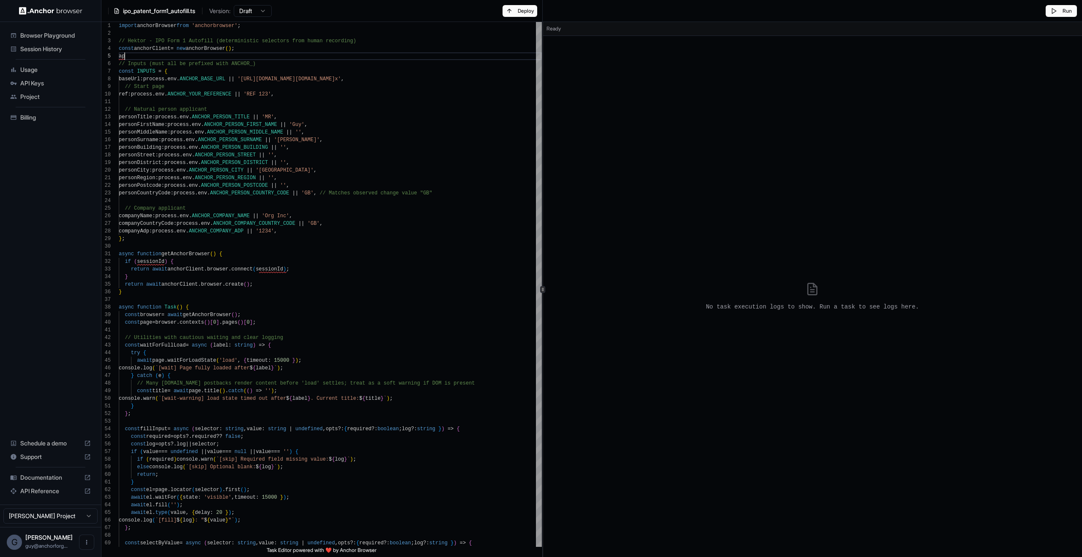 The height and width of the screenshot is (557, 1082). What do you see at coordinates (137, 155) in the screenshot?
I see `span: personStreet` at bounding box center [137, 155].